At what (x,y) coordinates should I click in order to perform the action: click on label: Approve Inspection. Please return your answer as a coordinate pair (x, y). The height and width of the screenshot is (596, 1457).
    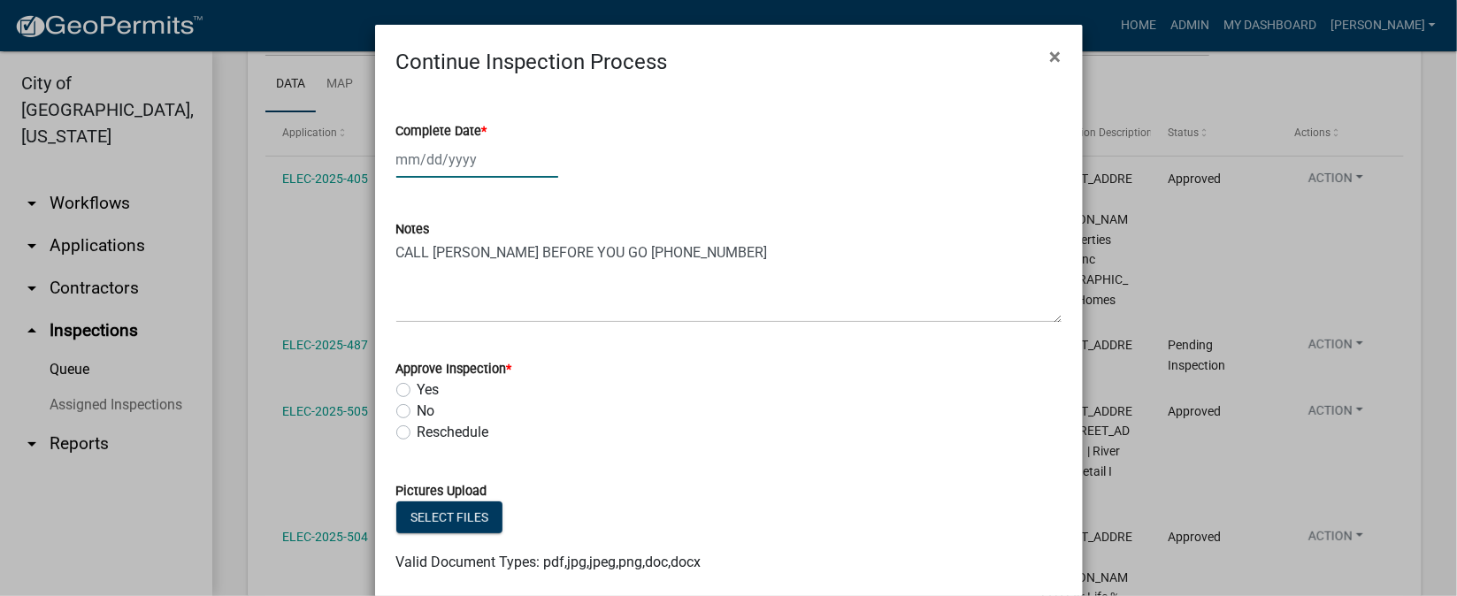
    Looking at the image, I should click on (454, 370).